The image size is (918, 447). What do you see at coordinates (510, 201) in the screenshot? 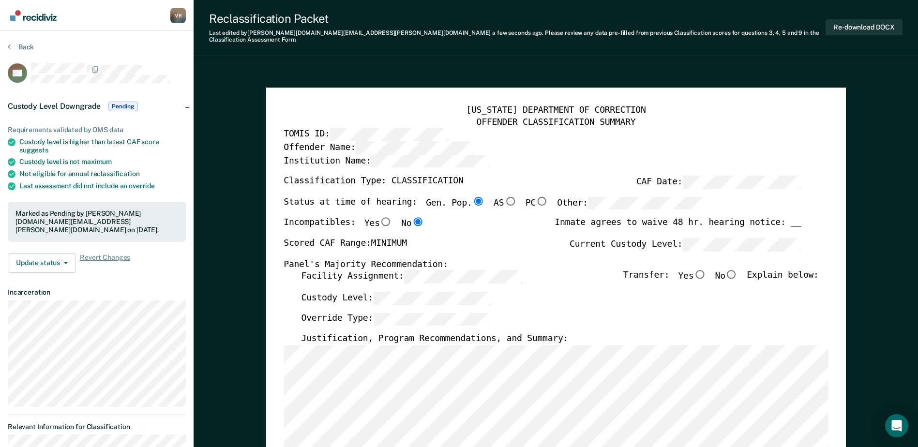
I see `input: AS` at bounding box center [510, 201].